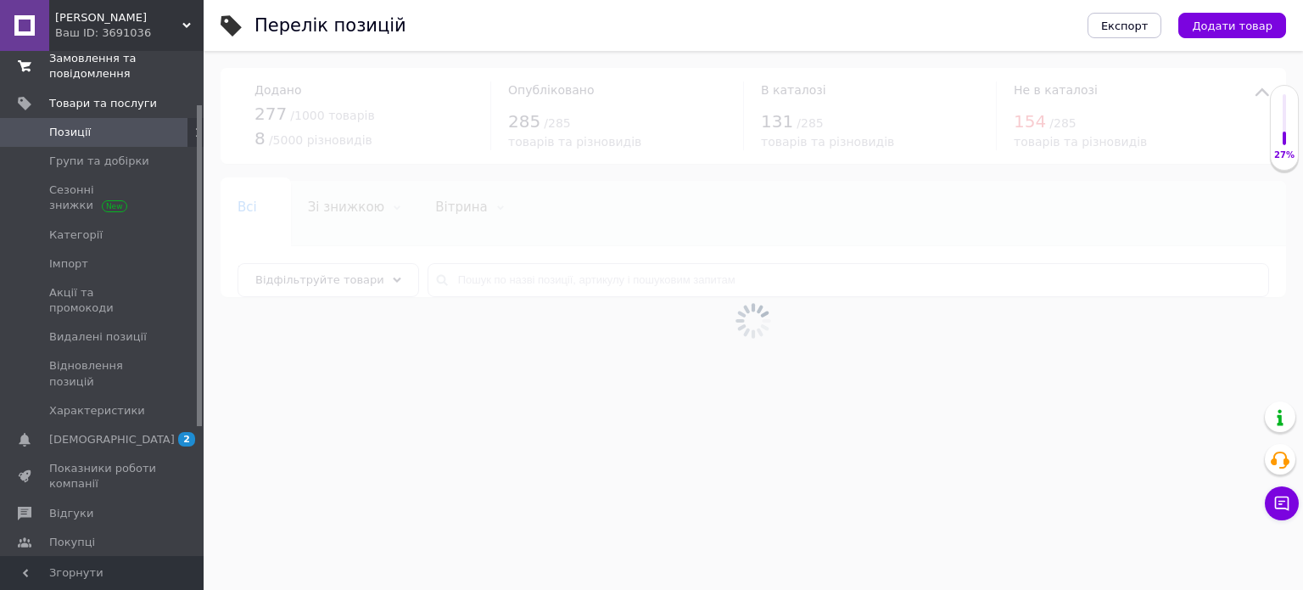 Image resolution: width=1303 pixels, height=590 pixels. Describe the element at coordinates (72, 542) in the screenshot. I see `span: Покупці` at that location.